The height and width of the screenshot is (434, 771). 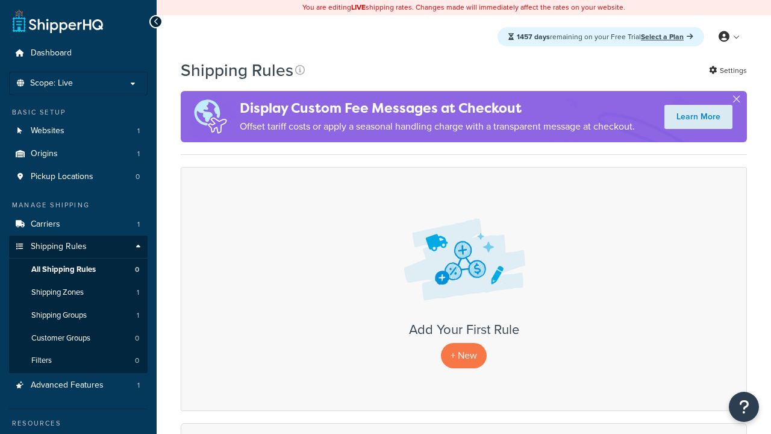 I want to click on li: All Shipping Rules, so click(x=78, y=269).